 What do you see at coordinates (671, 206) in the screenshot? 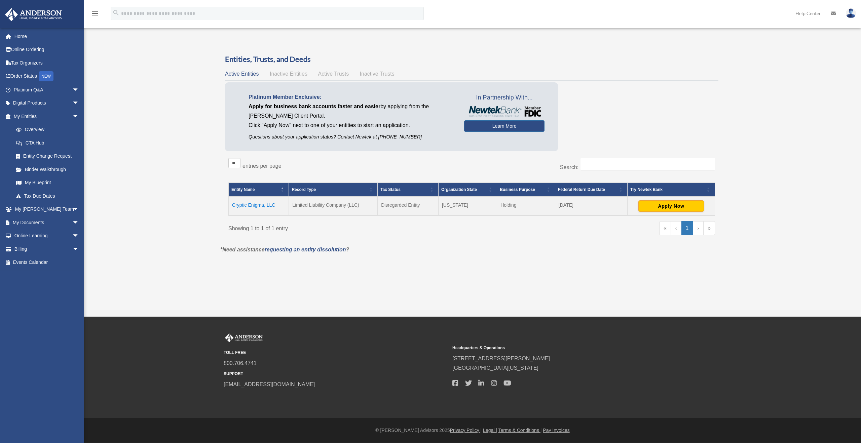
I see `button: Apply Now` at bounding box center [671, 206].